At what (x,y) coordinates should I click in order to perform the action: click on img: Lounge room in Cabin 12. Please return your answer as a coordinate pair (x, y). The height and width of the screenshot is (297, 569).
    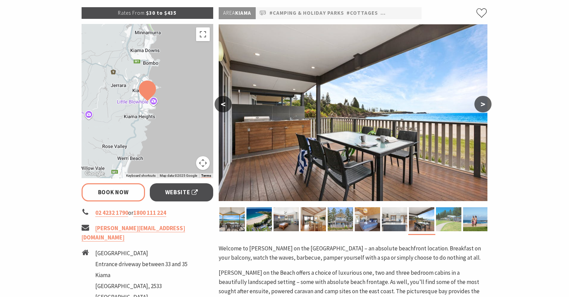
    Looking at the image, I should click on (286, 220).